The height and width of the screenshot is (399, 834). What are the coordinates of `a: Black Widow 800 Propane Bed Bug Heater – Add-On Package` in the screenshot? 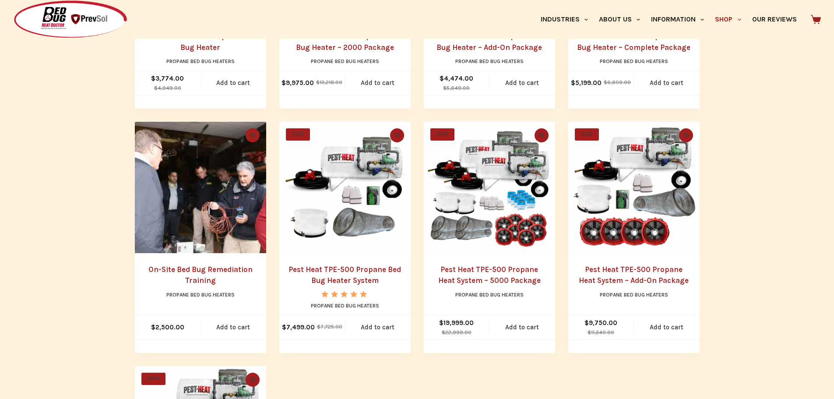 It's located at (489, 42).